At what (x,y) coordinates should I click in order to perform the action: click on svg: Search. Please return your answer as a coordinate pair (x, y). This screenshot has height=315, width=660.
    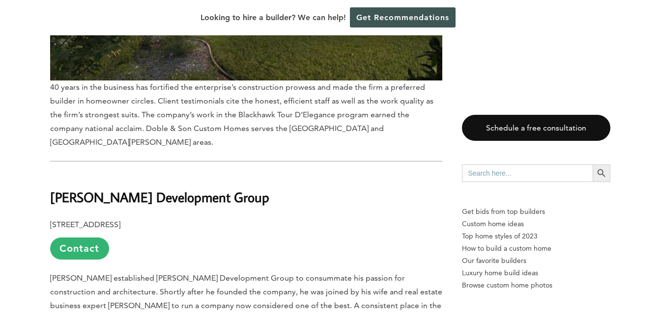
    Looking at the image, I should click on (601, 173).